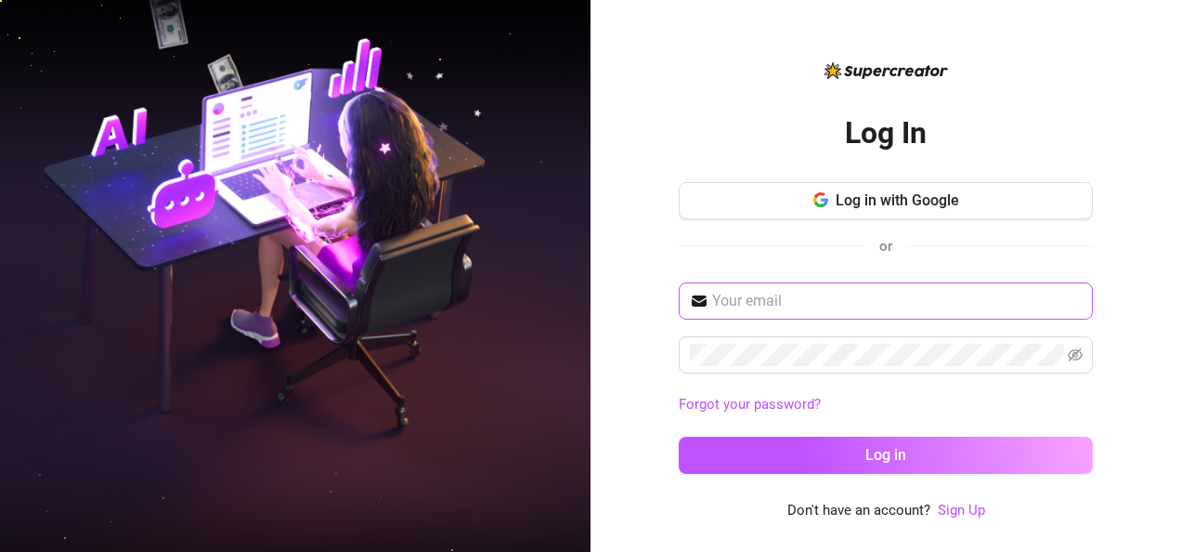 The image size is (1181, 552). What do you see at coordinates (897, 301) in the screenshot?
I see `input: Your email` at bounding box center [897, 301].